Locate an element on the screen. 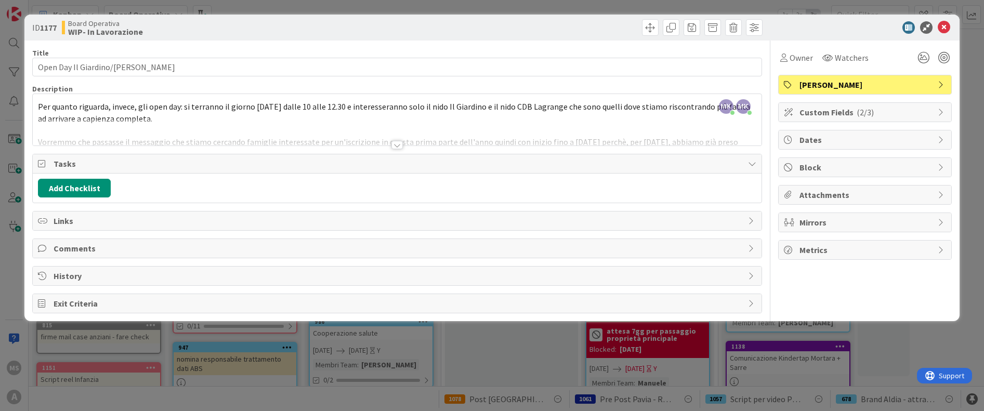 Image resolution: width=984 pixels, height=411 pixels. span: Block is located at coordinates (866, 167).